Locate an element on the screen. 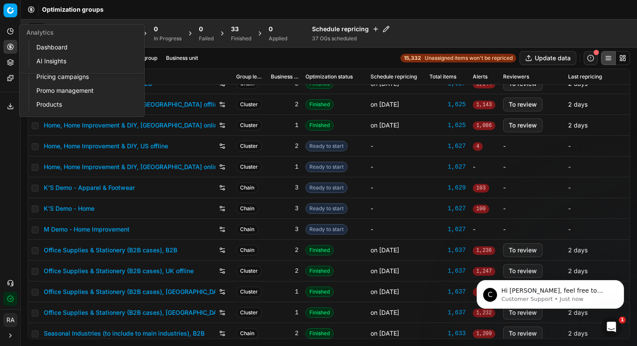  span: Analytics is located at coordinates (40, 32).